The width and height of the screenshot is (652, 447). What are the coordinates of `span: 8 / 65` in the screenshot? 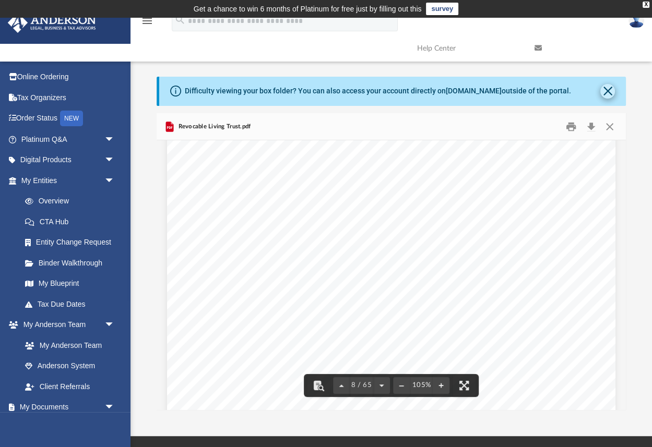 It's located at (362, 385).